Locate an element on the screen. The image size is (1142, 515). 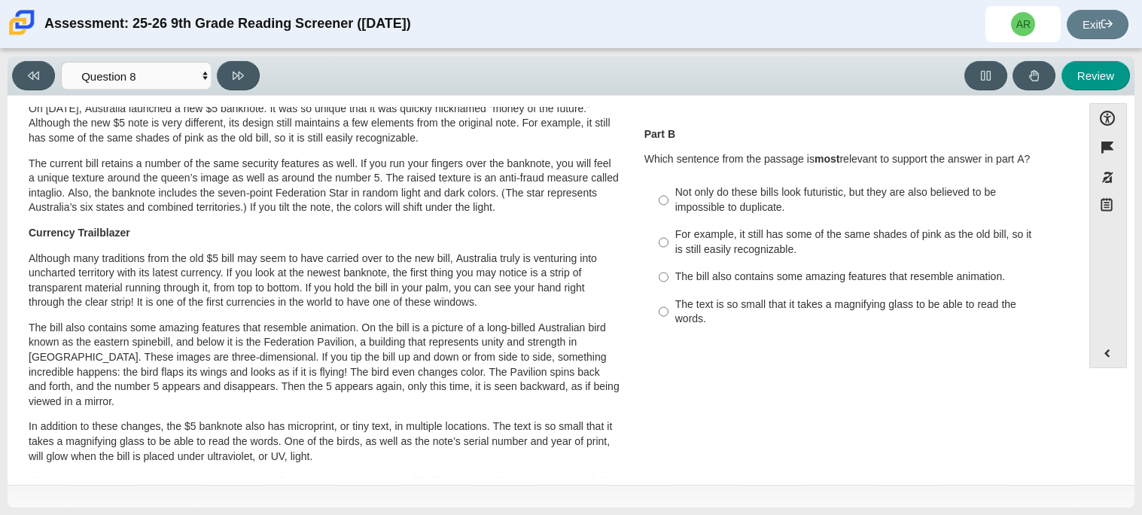
div: The text is so small that it takes a magnifying glass to be able to read the words. is located at coordinates (865, 312).